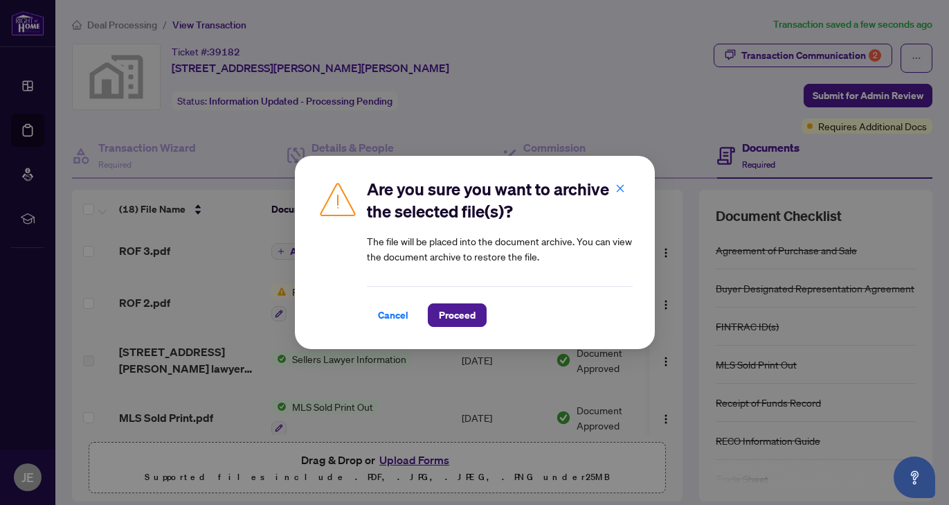 The height and width of the screenshot is (505, 949). What do you see at coordinates (915, 477) in the screenshot?
I see `button: Open asap` at bounding box center [915, 477].